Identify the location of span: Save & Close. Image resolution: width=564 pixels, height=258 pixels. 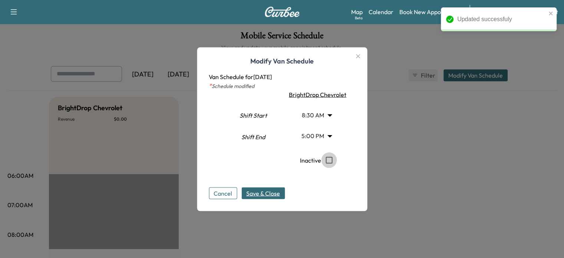
(263, 193).